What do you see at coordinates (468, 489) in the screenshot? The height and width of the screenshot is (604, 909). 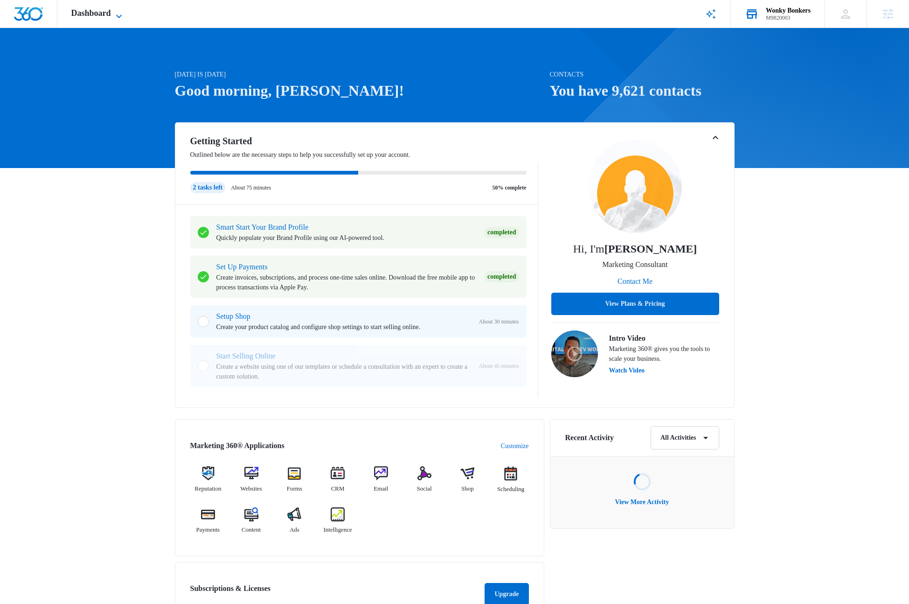 I see `span: Shop` at bounding box center [468, 489].